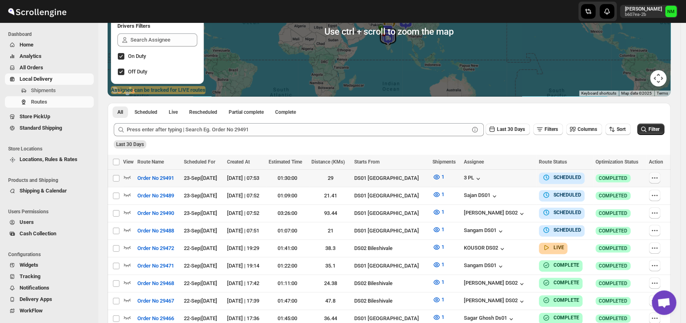  I want to click on span: Scheduled For, so click(199, 162).